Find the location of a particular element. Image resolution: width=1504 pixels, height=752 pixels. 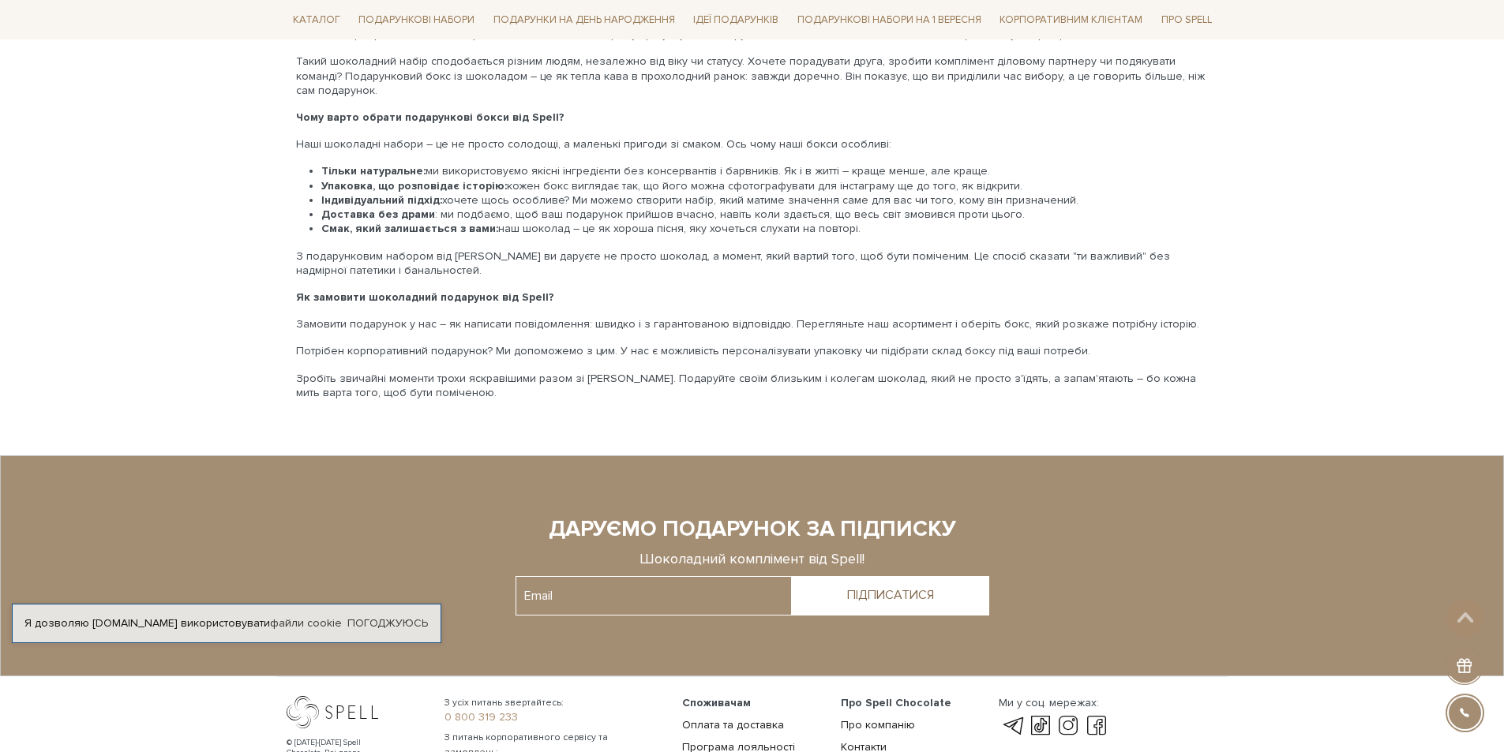

a: Подарункові набори is located at coordinates (416, 20).